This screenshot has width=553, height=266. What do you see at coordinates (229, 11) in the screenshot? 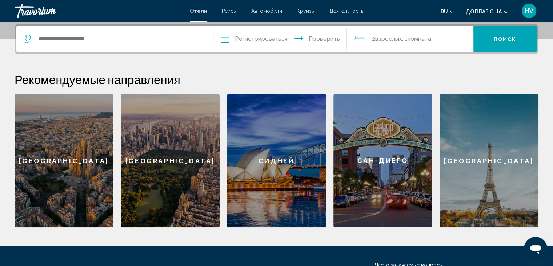
I see `a: Рейсы` at bounding box center [229, 11].